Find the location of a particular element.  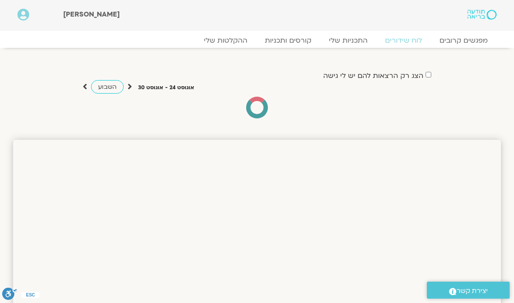

nav: Menu is located at coordinates (257, 40).